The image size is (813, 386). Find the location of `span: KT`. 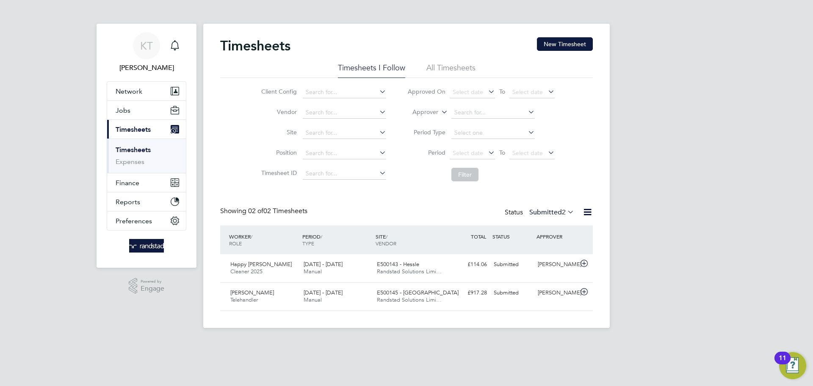

span: KT is located at coordinates (147, 46).